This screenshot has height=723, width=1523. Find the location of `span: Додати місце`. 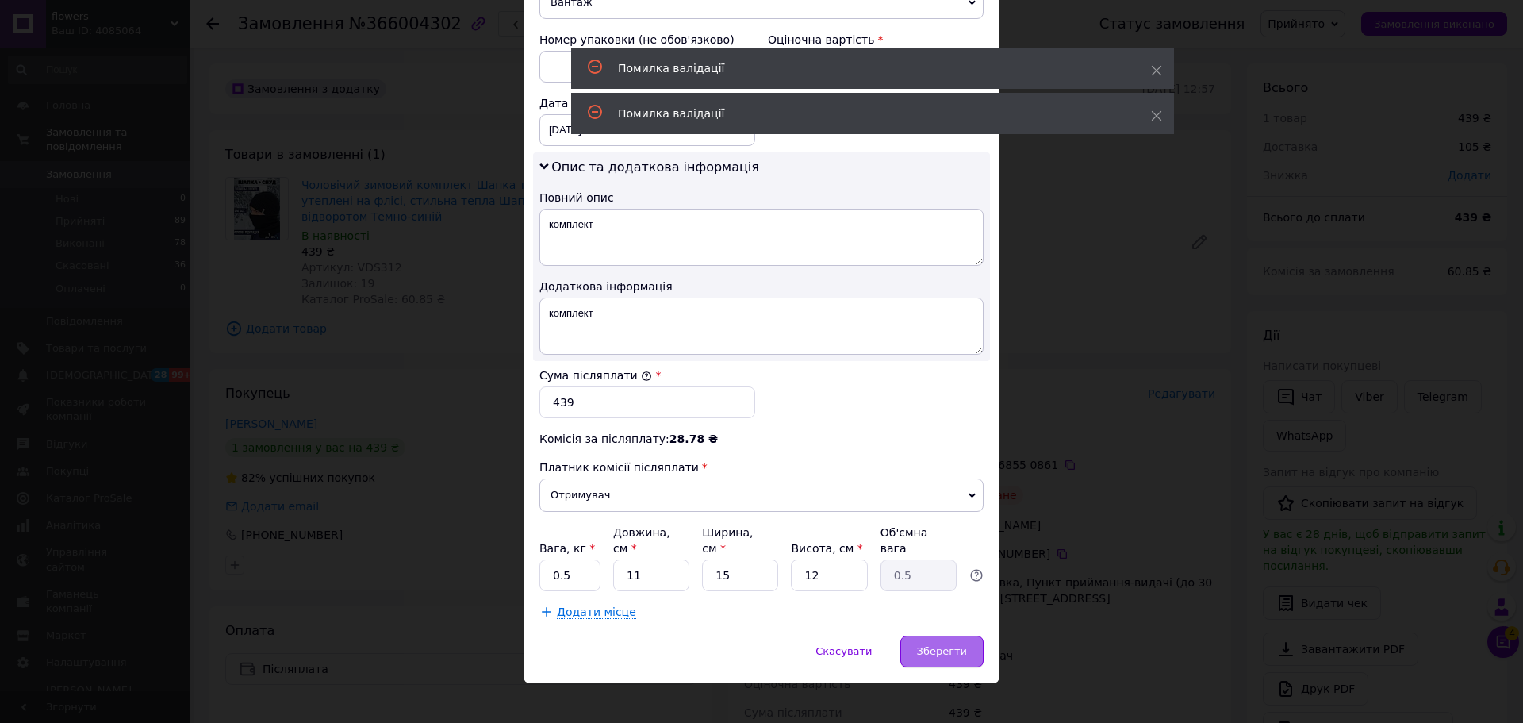

span: Додати місце is located at coordinates (597, 612).